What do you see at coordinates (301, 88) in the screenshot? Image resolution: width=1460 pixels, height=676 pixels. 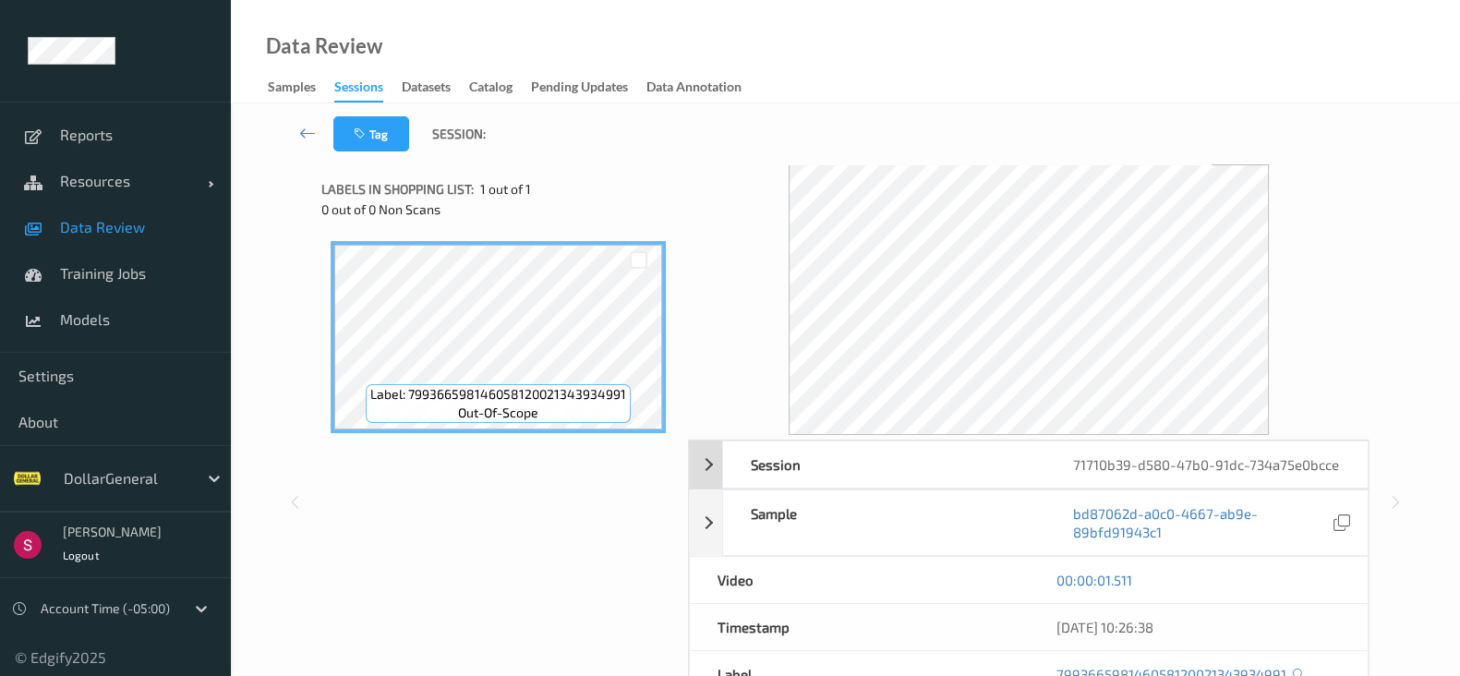 I see `a: Samples` at bounding box center [301, 88].